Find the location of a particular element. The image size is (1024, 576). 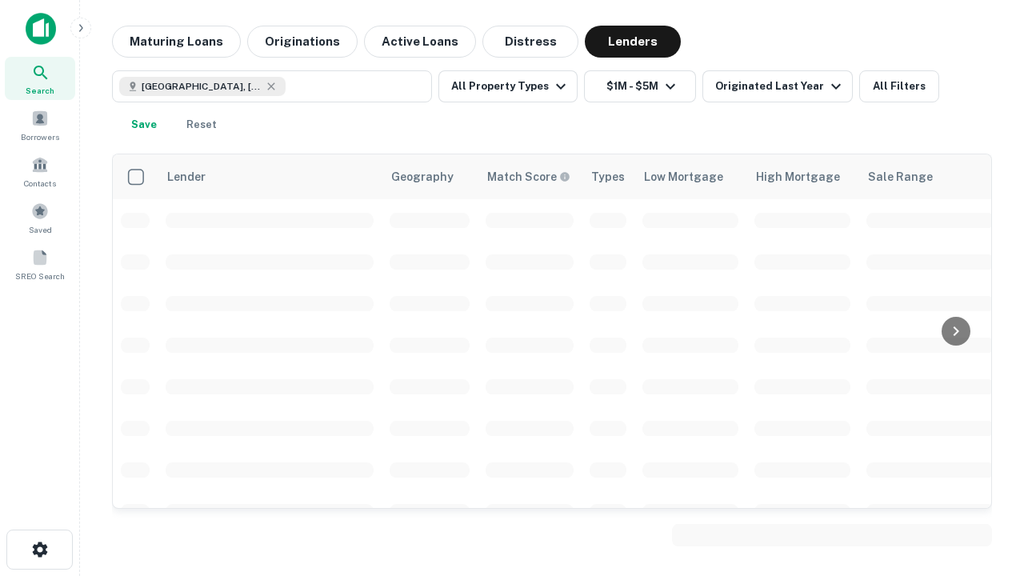

div: Borrowers is located at coordinates (40, 125).